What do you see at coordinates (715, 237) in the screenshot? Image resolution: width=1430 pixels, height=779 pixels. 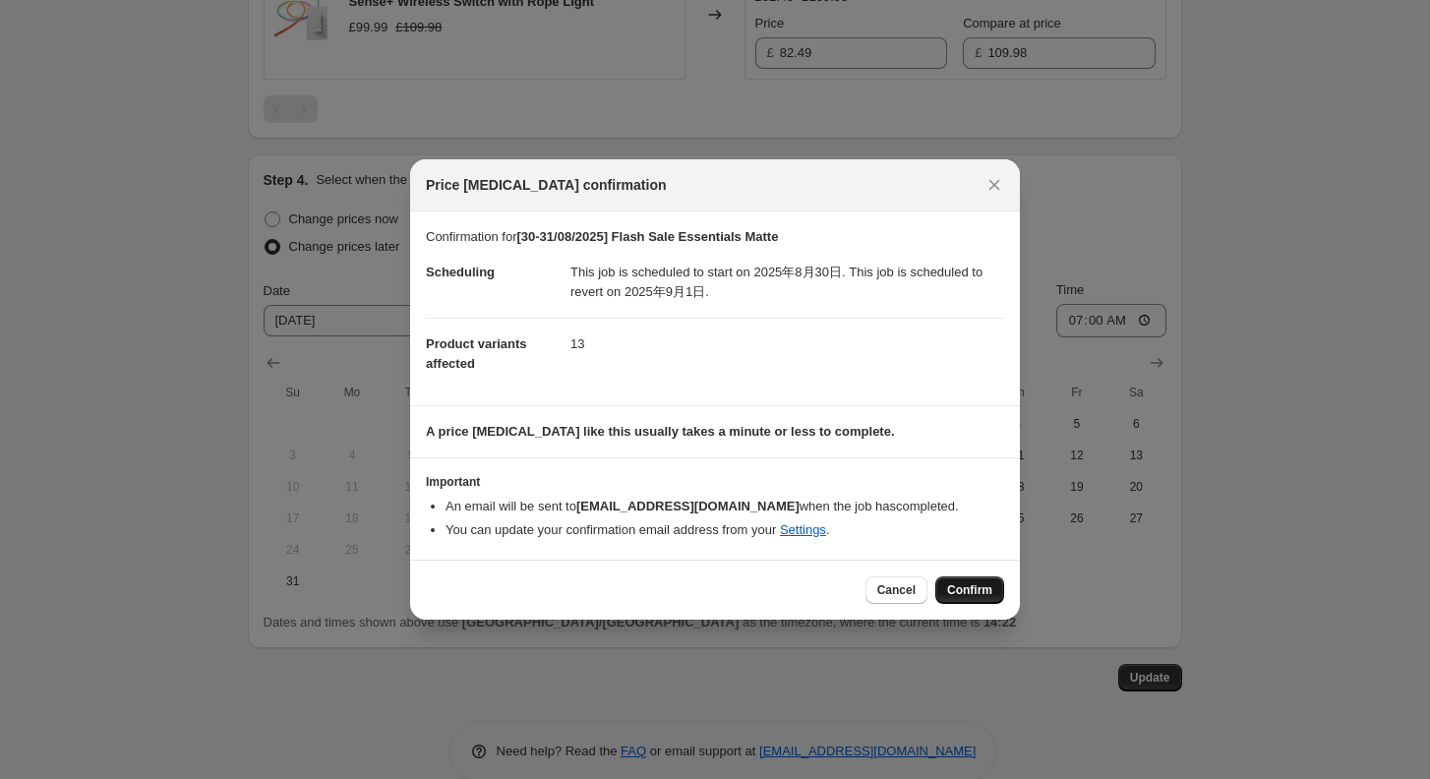 I see `p: Confirmation for` at bounding box center [715, 237].